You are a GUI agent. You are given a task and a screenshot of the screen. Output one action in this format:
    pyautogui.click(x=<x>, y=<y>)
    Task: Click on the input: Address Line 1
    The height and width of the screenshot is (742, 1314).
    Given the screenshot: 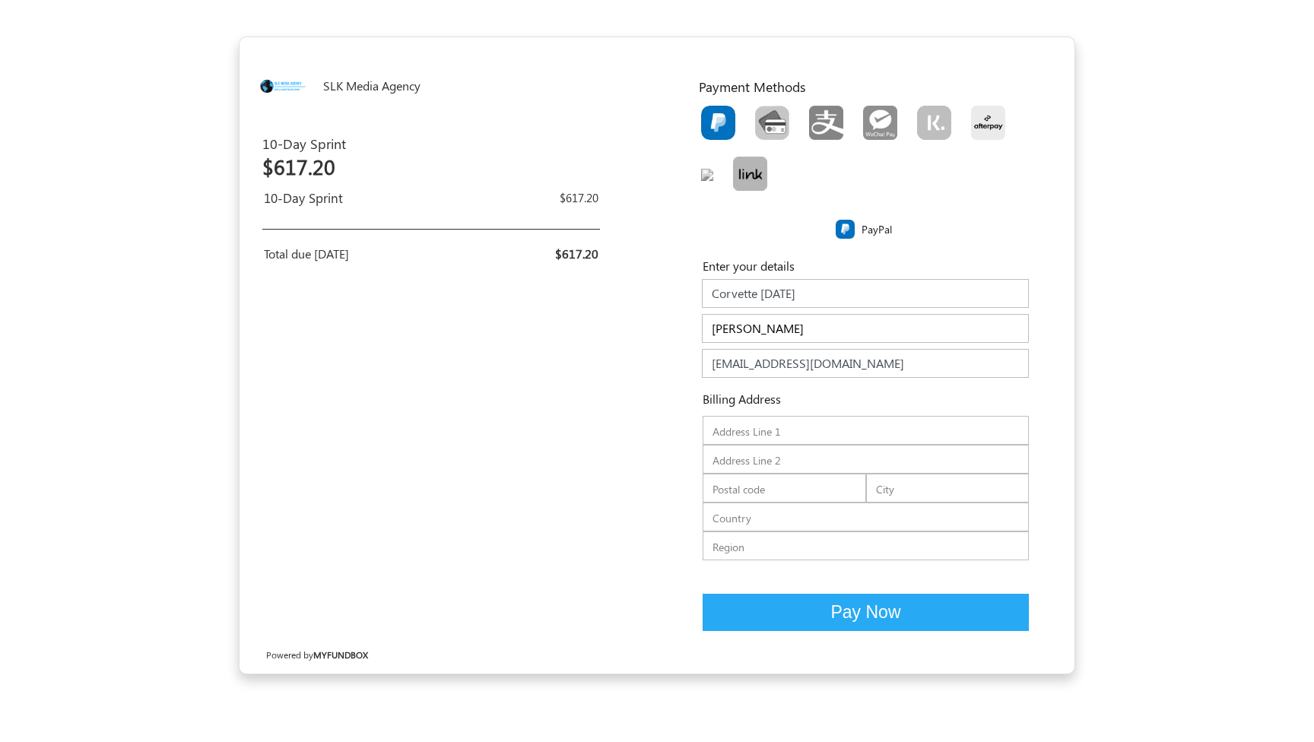 What is the action you would take?
    pyautogui.click(x=866, y=431)
    